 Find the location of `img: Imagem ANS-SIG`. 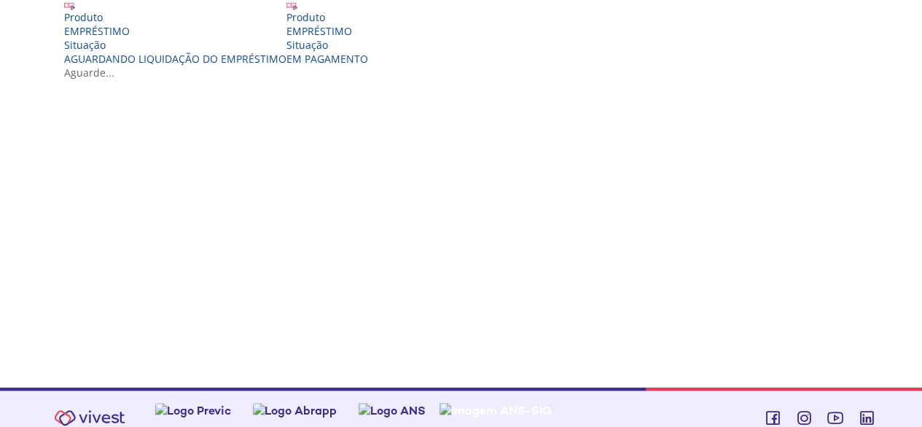

img: Imagem ANS-SIG is located at coordinates (496, 410).